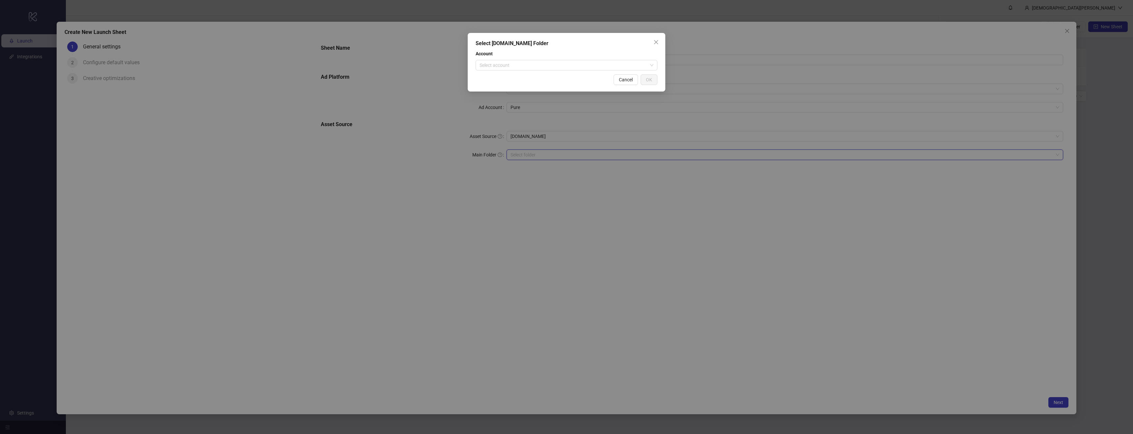  Describe the element at coordinates (656, 42) in the screenshot. I see `span: close` at that location.